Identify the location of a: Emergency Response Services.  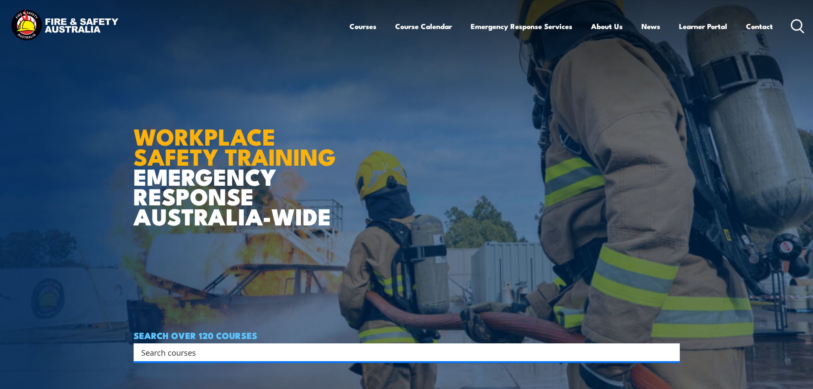
(521, 26).